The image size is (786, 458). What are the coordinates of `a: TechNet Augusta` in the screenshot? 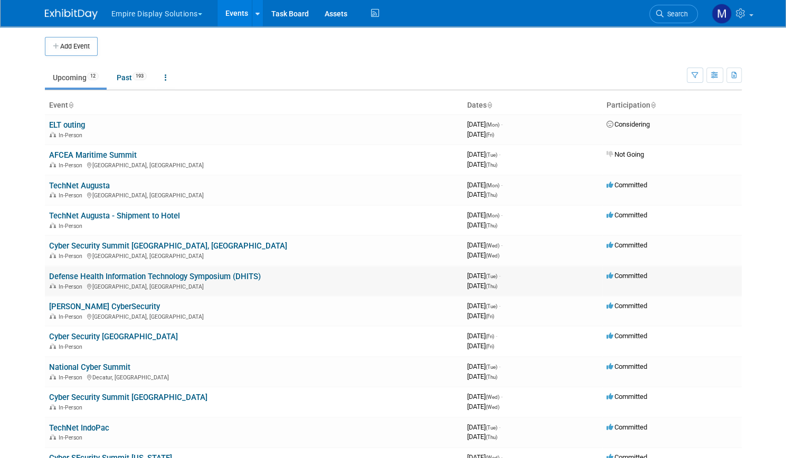 It's located at (79, 186).